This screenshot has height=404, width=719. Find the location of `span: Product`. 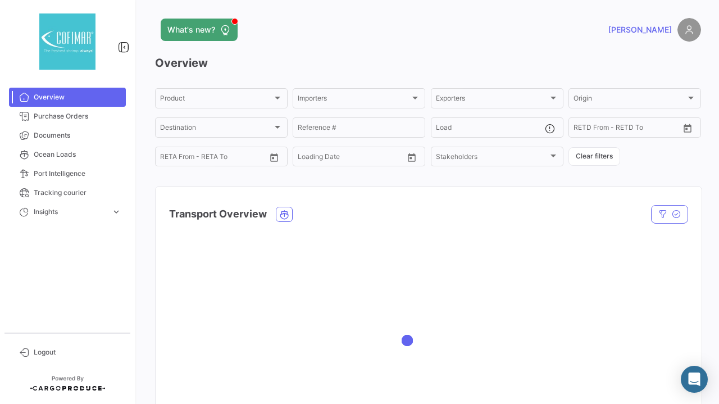

span: Product is located at coordinates (216, 100).